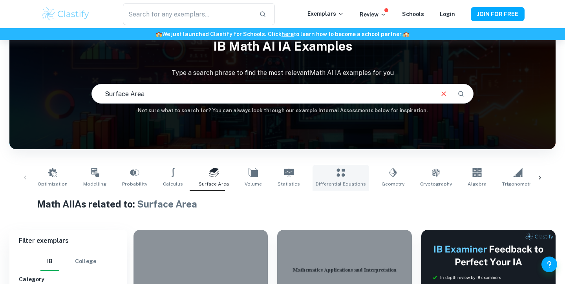 The height and width of the screenshot is (284, 565). I want to click on button: IB, so click(50, 262).